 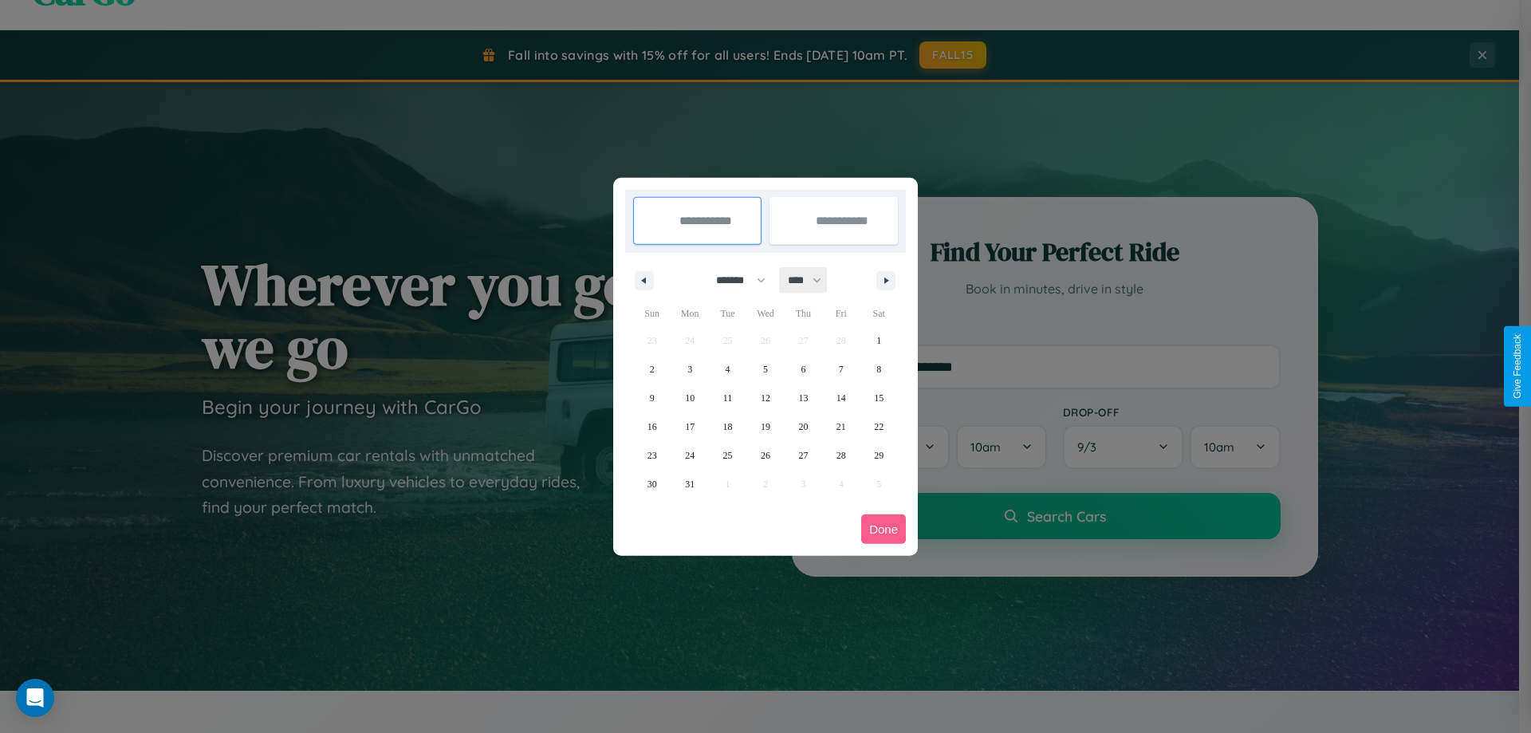 I want to click on button: 20, so click(x=803, y=427).